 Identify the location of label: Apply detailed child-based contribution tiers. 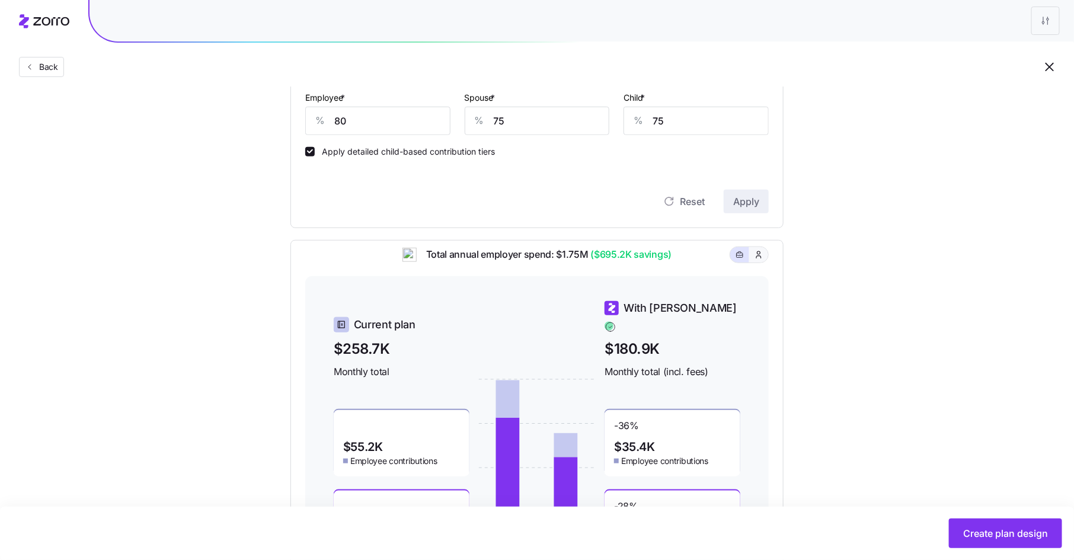
(405, 152).